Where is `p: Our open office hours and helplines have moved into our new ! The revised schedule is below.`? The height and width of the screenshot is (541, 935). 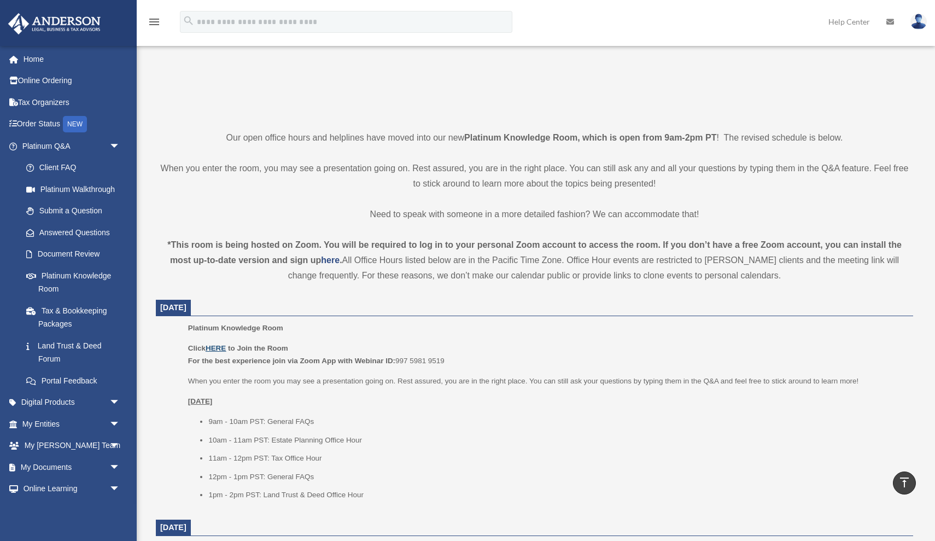
p: Our open office hours and helplines have moved into our new ! The revised schedule is below. is located at coordinates (534, 138).